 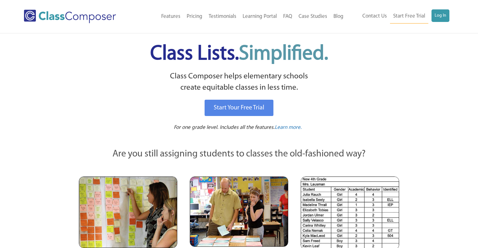 I want to click on span: Class Lists., so click(x=239, y=54).